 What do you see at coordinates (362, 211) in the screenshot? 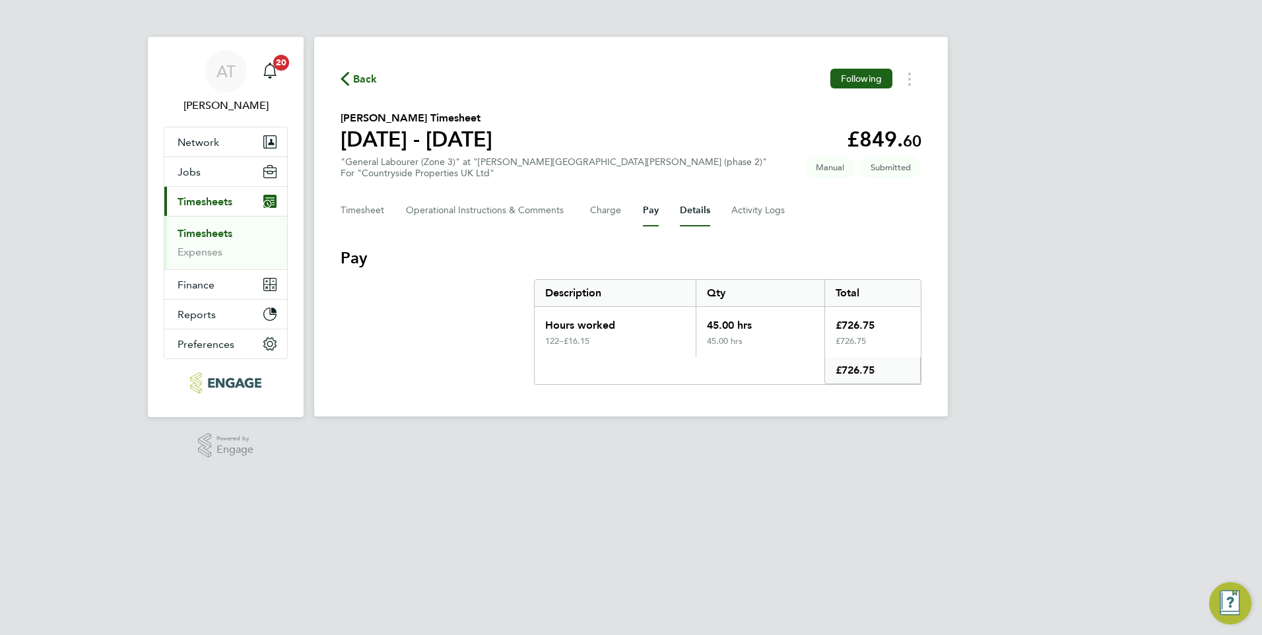
I see `button: Timesheet` at bounding box center [362, 211].